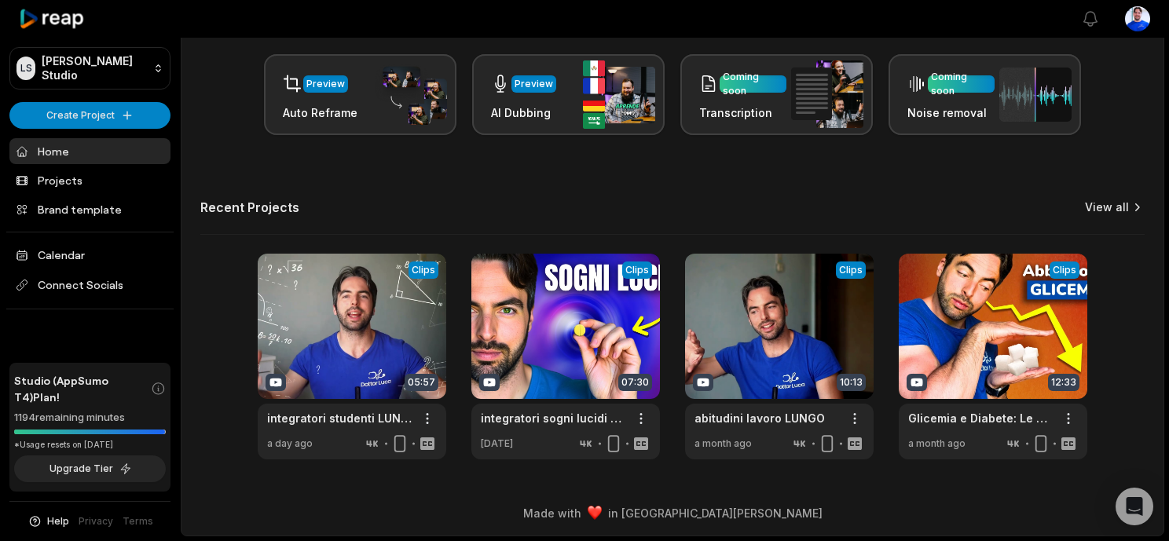  What do you see at coordinates (90, 151) in the screenshot?
I see `a: Home` at bounding box center [90, 151].